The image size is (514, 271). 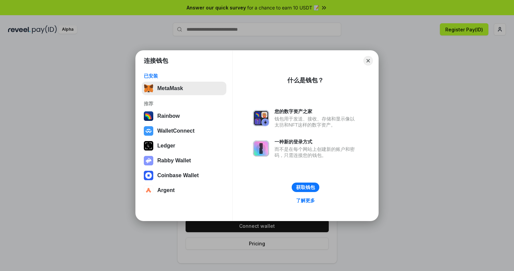 What do you see at coordinates (149, 116) in the screenshot?
I see `img: svg+xml,%3Csvg%20width%3D%22120%22%20height%3D%22120%22%20viewBox%3D%220%200%20120%20120%22%20fil...` at bounding box center [149, 116].